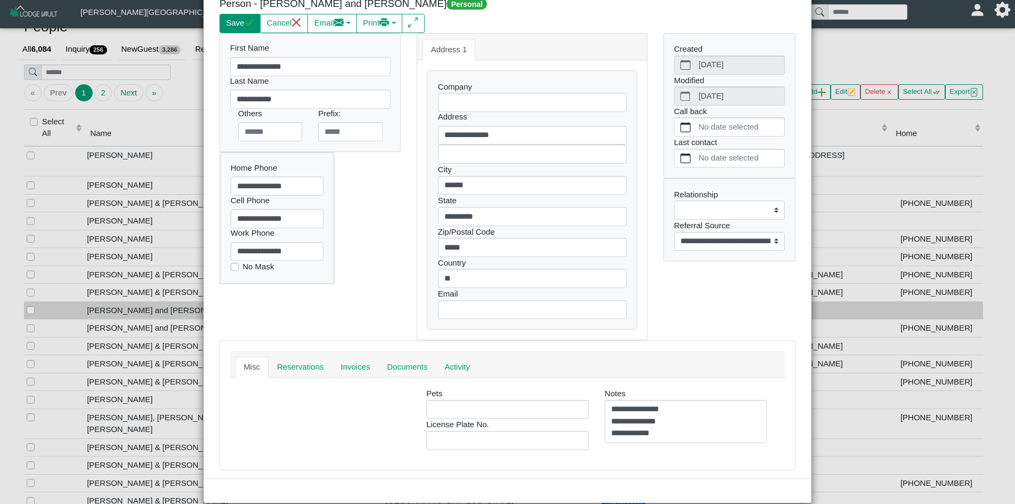 The image size is (1015, 504). I want to click on a: Documents, so click(408, 367).